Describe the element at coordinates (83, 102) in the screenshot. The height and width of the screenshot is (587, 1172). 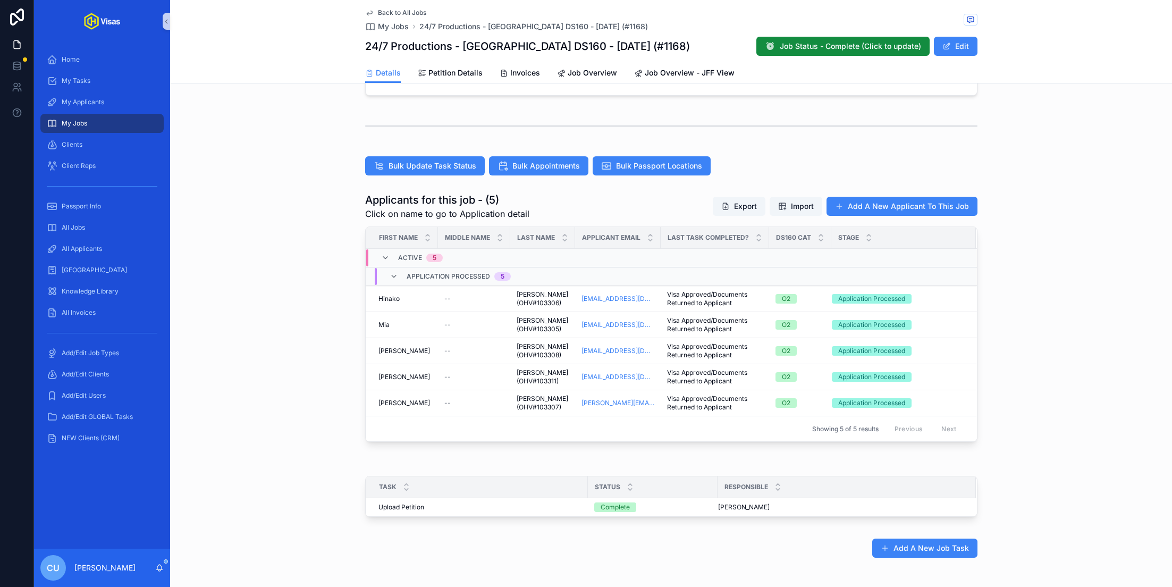
I see `span: My Applicants` at that location.